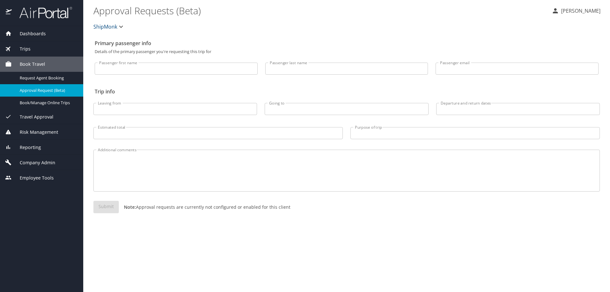 This screenshot has height=292, width=610. Describe the element at coordinates (9, 12) in the screenshot. I see `img: icon-airportal.png` at that location.